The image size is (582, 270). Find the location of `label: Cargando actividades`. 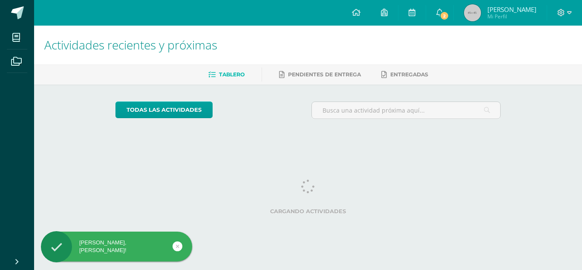

label: Cargando actividades is located at coordinates (308, 211).